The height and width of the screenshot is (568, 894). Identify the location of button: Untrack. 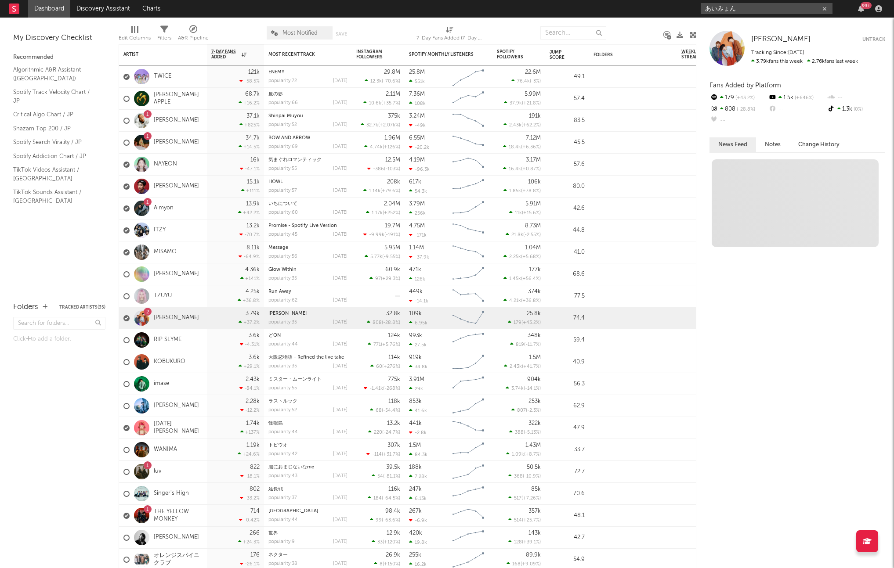
(874, 40).